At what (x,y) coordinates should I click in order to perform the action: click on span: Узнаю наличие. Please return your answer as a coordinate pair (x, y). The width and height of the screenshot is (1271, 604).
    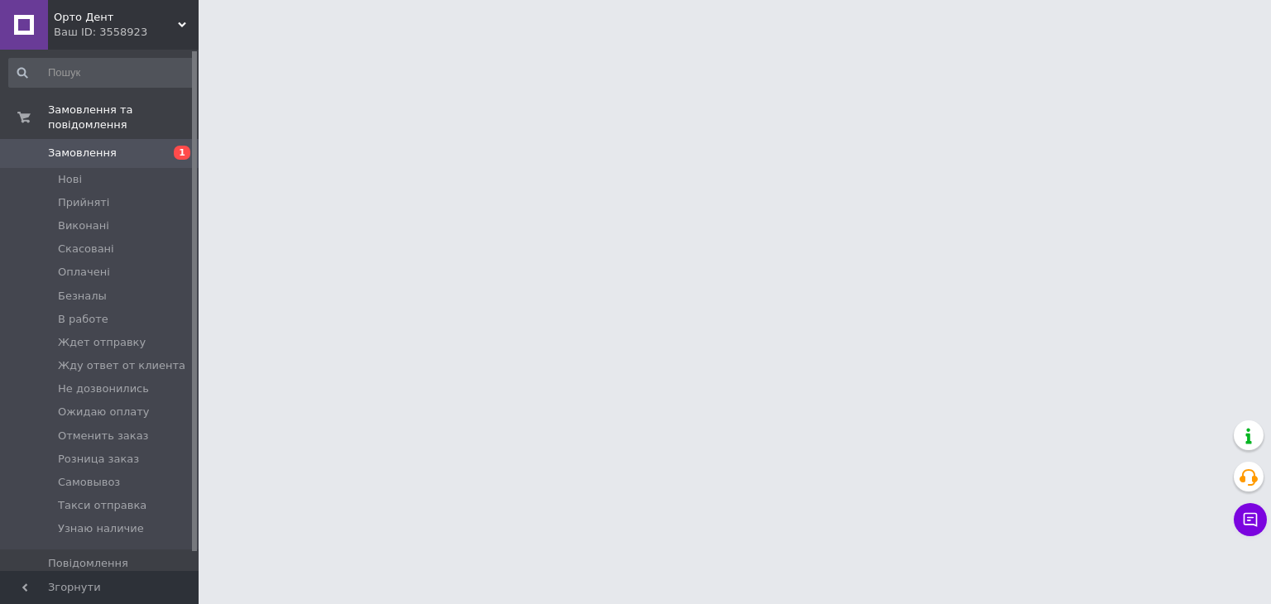
    Looking at the image, I should click on (101, 529).